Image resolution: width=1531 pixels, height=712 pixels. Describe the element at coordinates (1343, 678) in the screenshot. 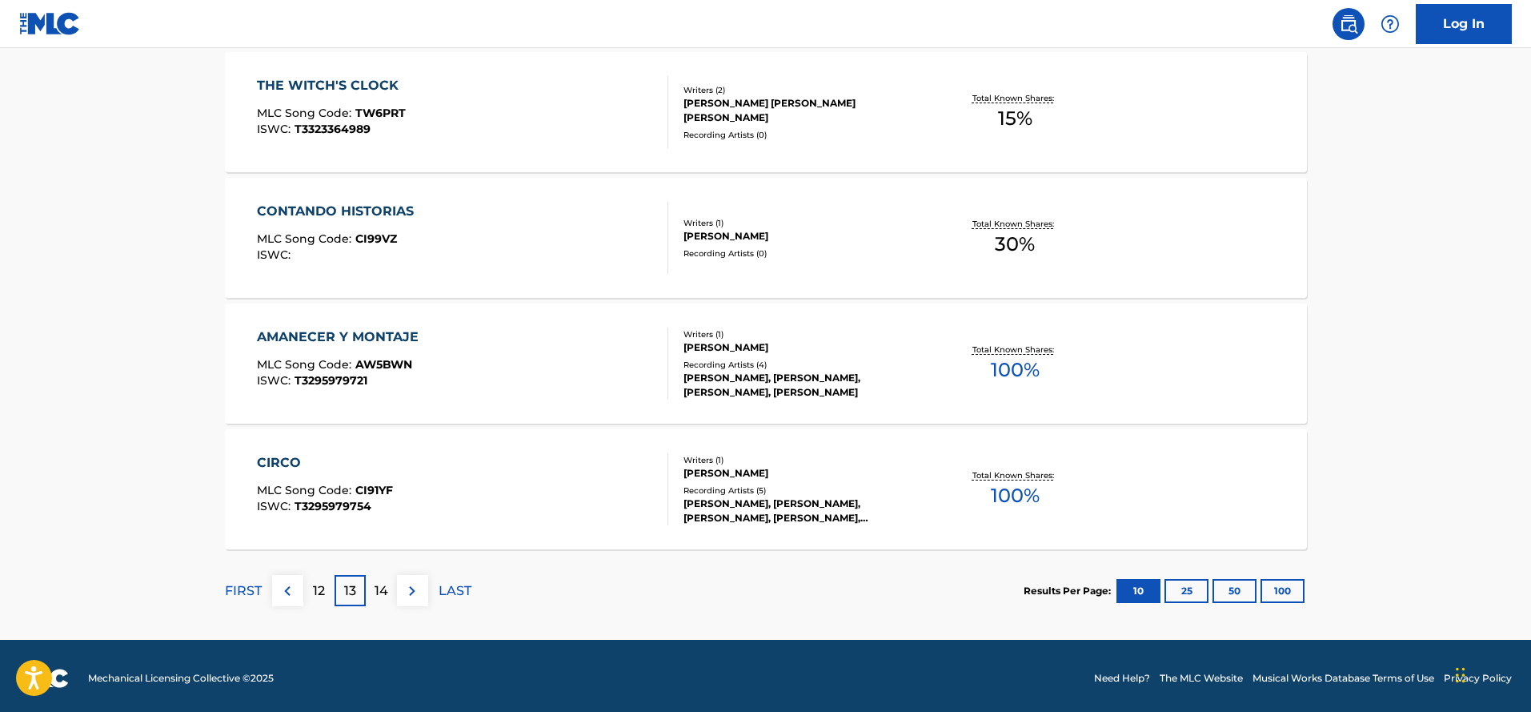

I see `a: Musical Works Database Terms of Use` at that location.